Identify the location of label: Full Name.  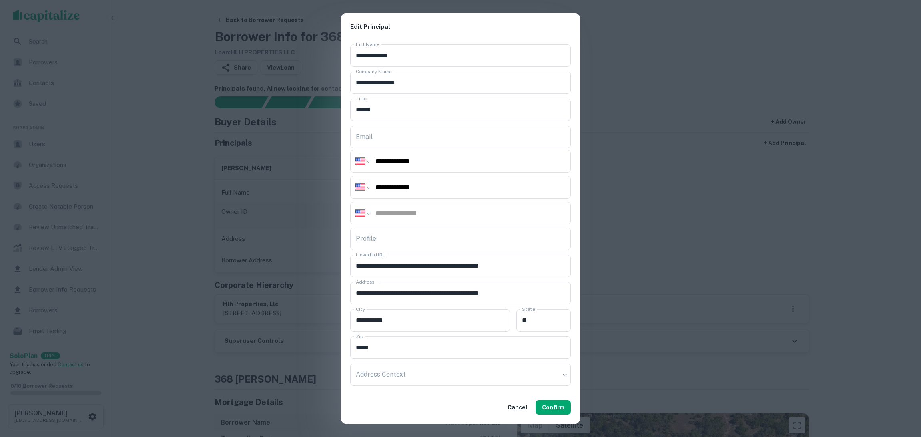
(367, 44).